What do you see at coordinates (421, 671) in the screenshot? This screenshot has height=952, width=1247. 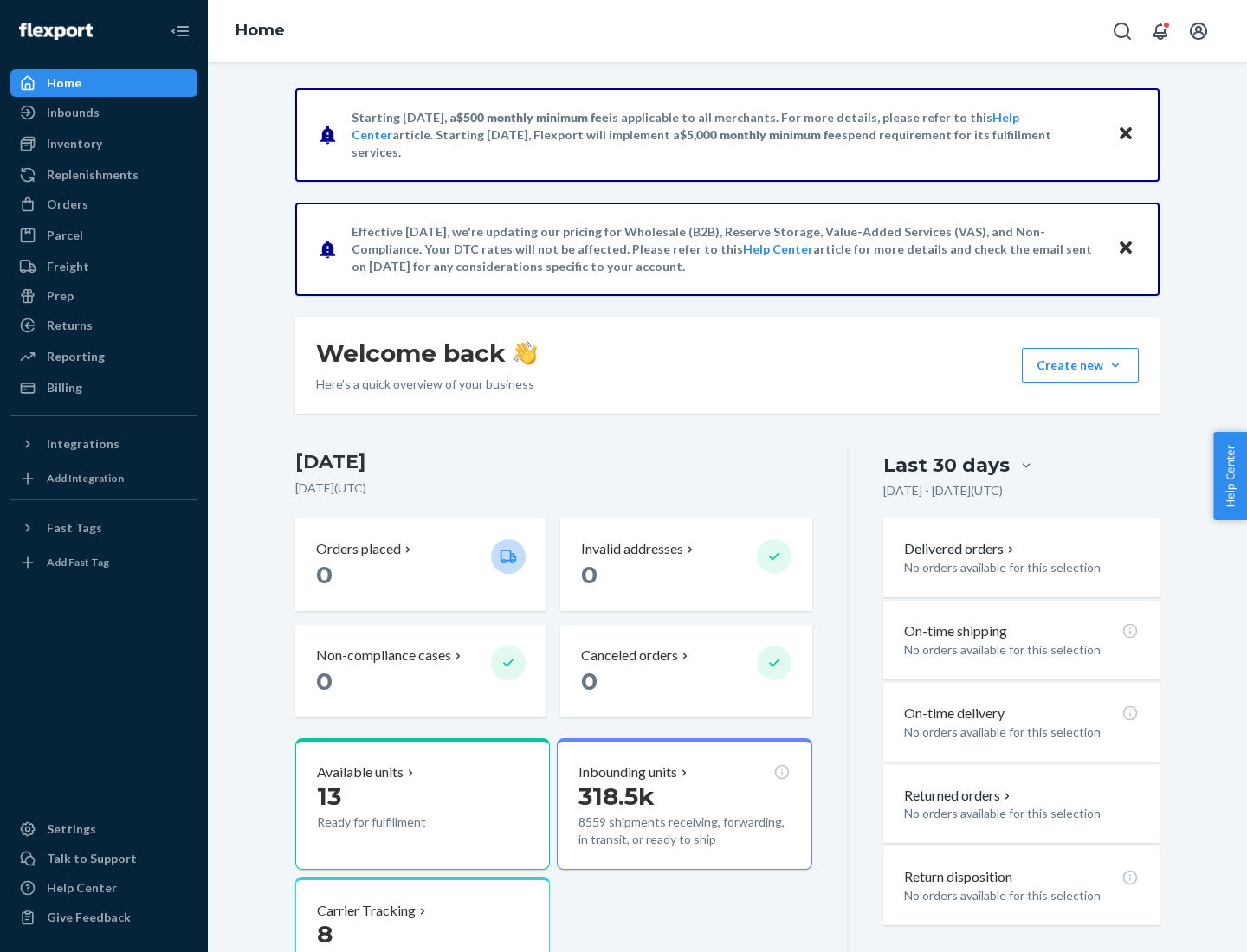 I see `button: Non-compliance cases 0` at bounding box center [421, 671].